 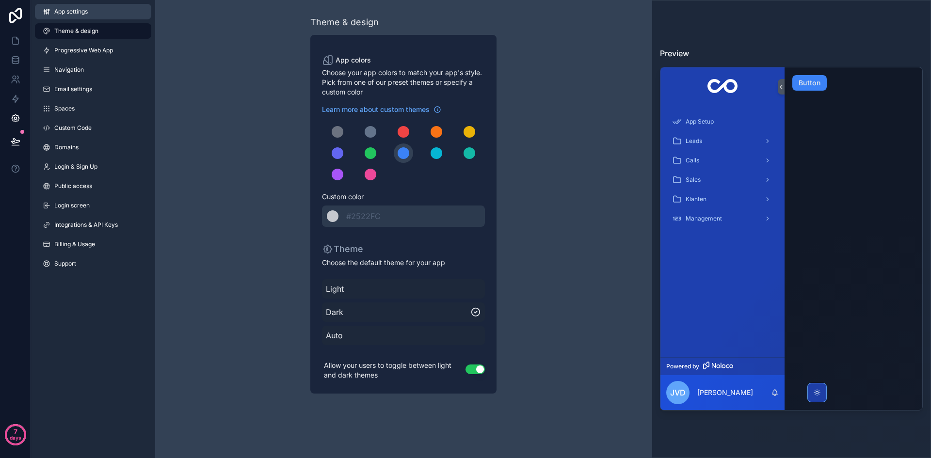 What do you see at coordinates (403, 82) in the screenshot?
I see `span: Choose your app colors to match your app's style. Pick from one of our preset themes or specify a...` at bounding box center [403, 82].